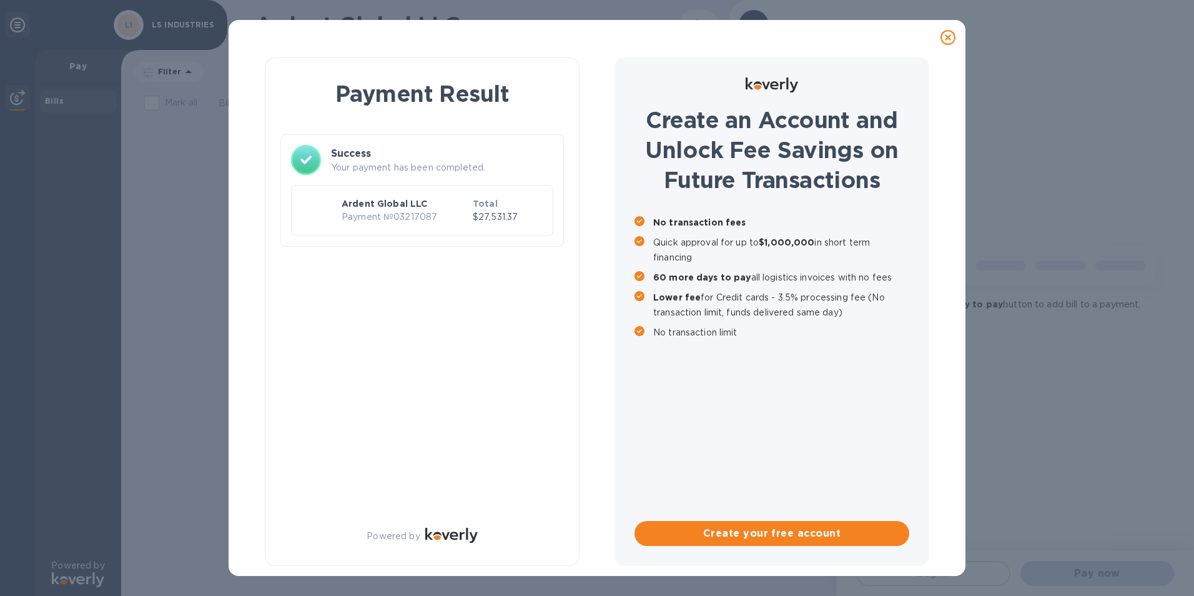 This screenshot has width=1194, height=596. What do you see at coordinates (677, 297) in the screenshot?
I see `b: Lower fee` at bounding box center [677, 297].